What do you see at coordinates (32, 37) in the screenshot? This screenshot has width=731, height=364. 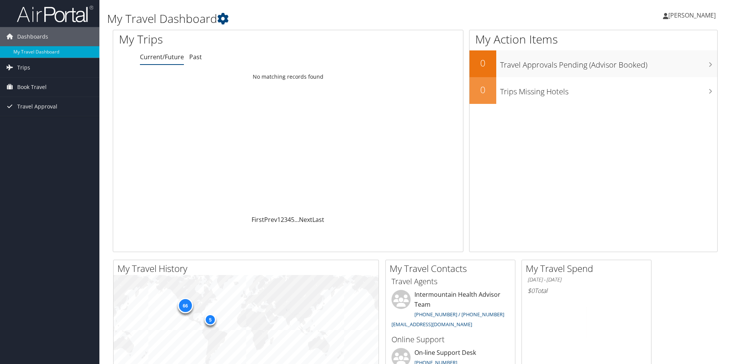 I see `span: Dashboards` at bounding box center [32, 37].